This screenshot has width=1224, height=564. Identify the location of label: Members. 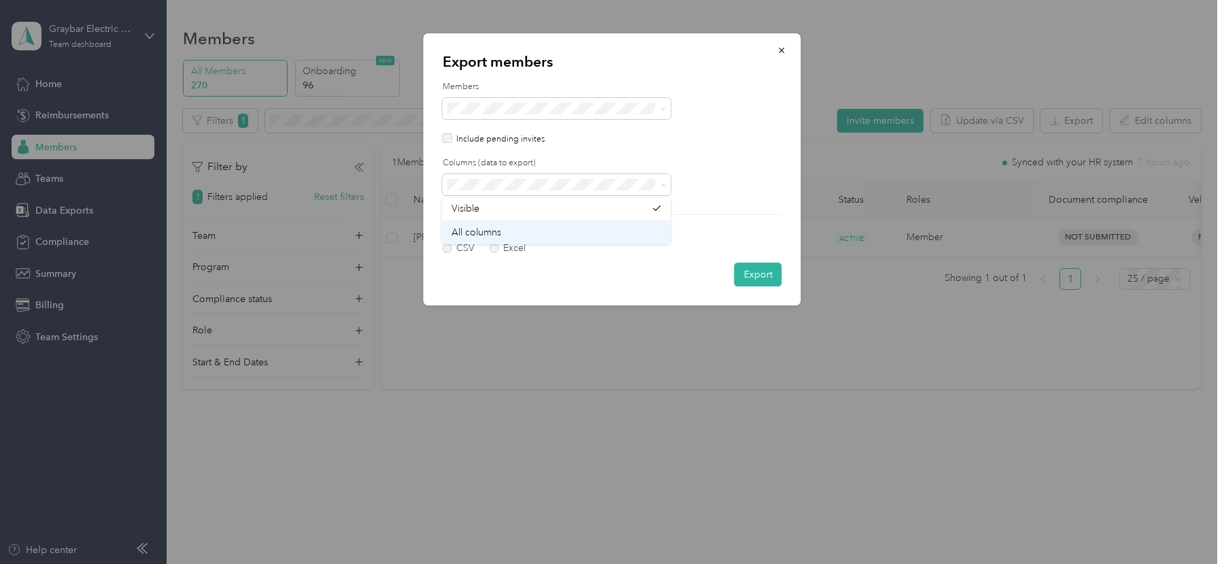
(612, 87).